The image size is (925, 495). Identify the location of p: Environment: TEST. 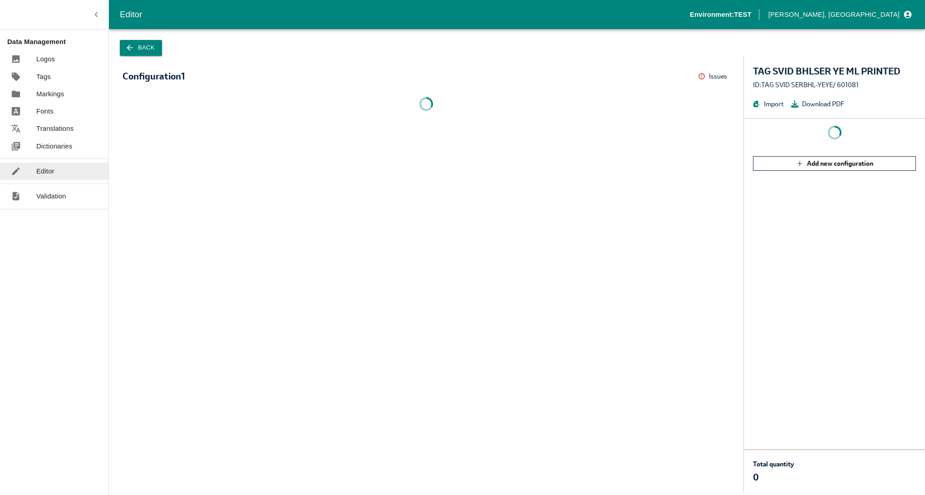
(721, 15).